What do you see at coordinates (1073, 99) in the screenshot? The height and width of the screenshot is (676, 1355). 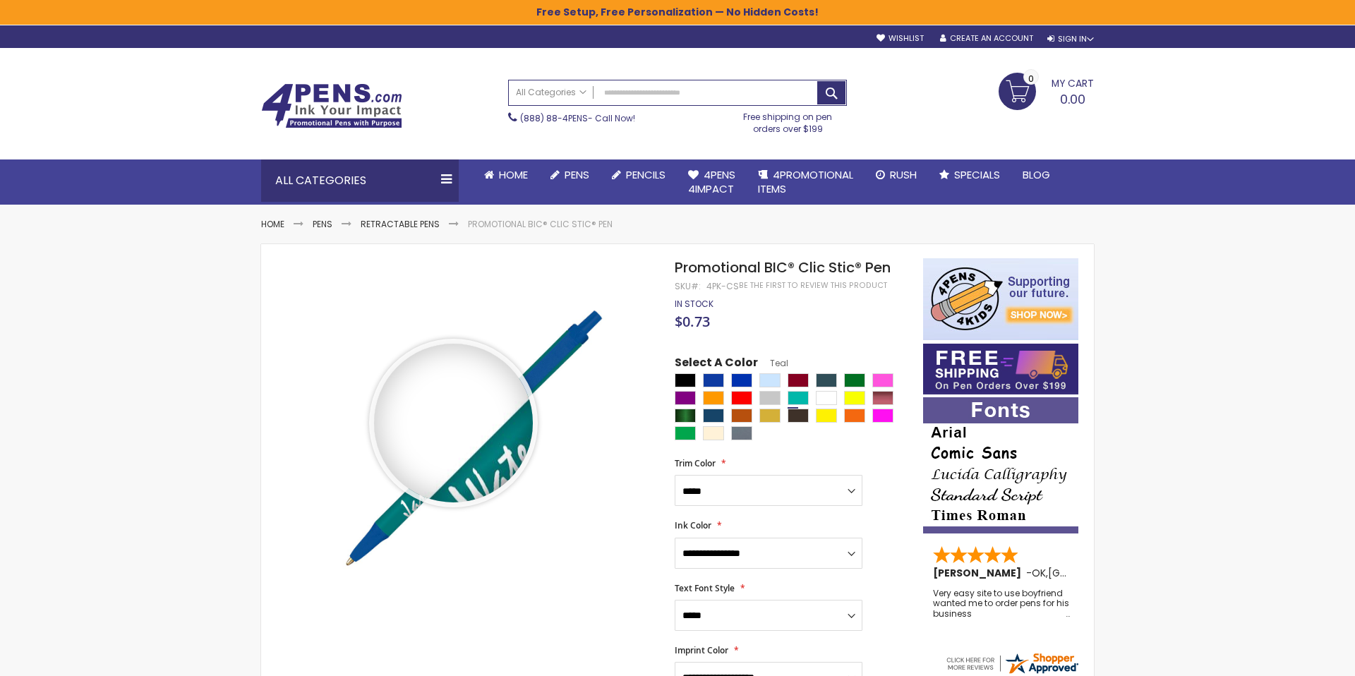 I see `span: 0.00` at bounding box center [1073, 99].